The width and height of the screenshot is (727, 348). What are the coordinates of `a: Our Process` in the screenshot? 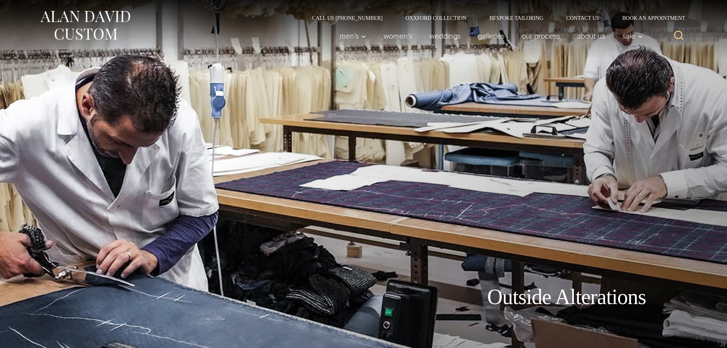 It's located at (540, 36).